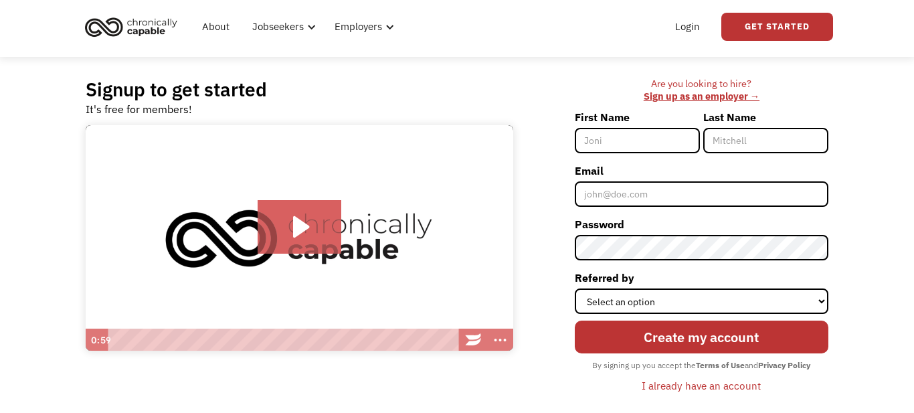 This screenshot has width=914, height=413. Describe the element at coordinates (701, 90) in the screenshot. I see `div: Are you looking to hire? ‍` at that location.